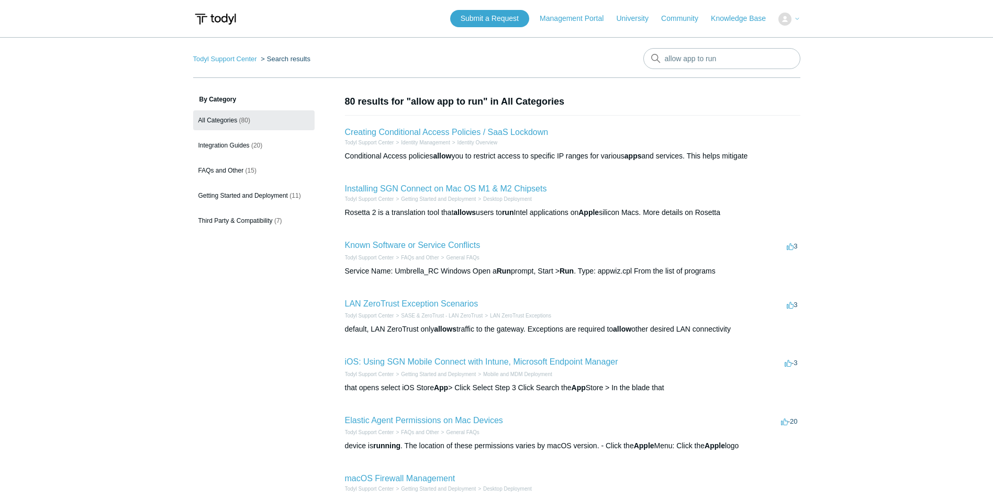 The image size is (993, 499). Describe the element at coordinates (446, 188) in the screenshot. I see `a: Installing SGN Connect on Mac OS M1 & M2 Chipsets` at that location.